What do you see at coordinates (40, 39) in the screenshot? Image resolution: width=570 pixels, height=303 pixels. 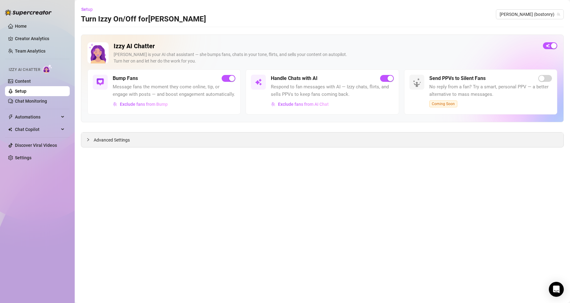 I see `a: Creator Analytics` at bounding box center [40, 39].